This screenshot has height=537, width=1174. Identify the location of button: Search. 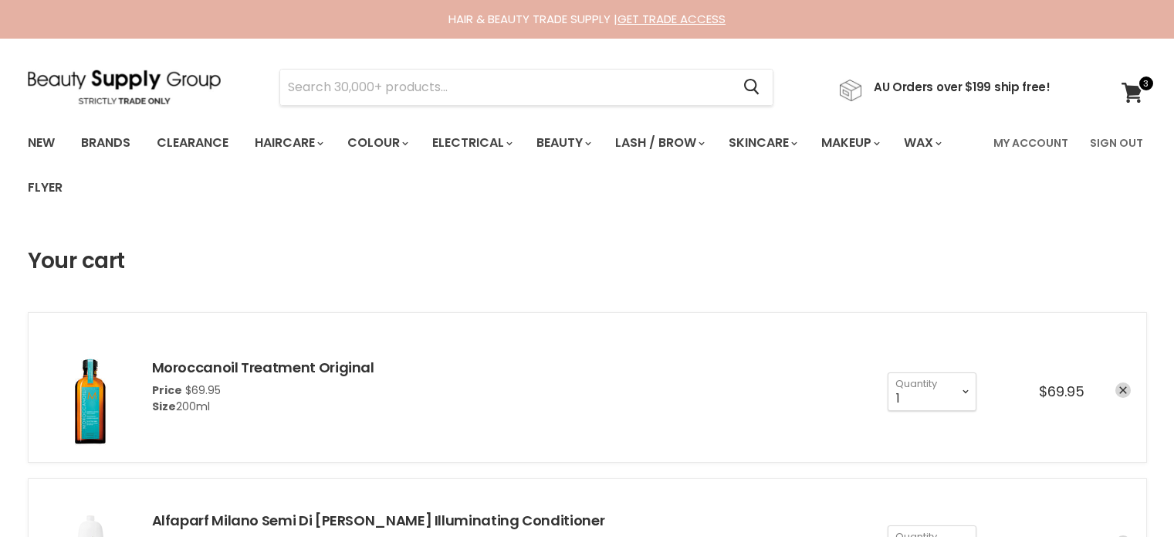
(752, 87).